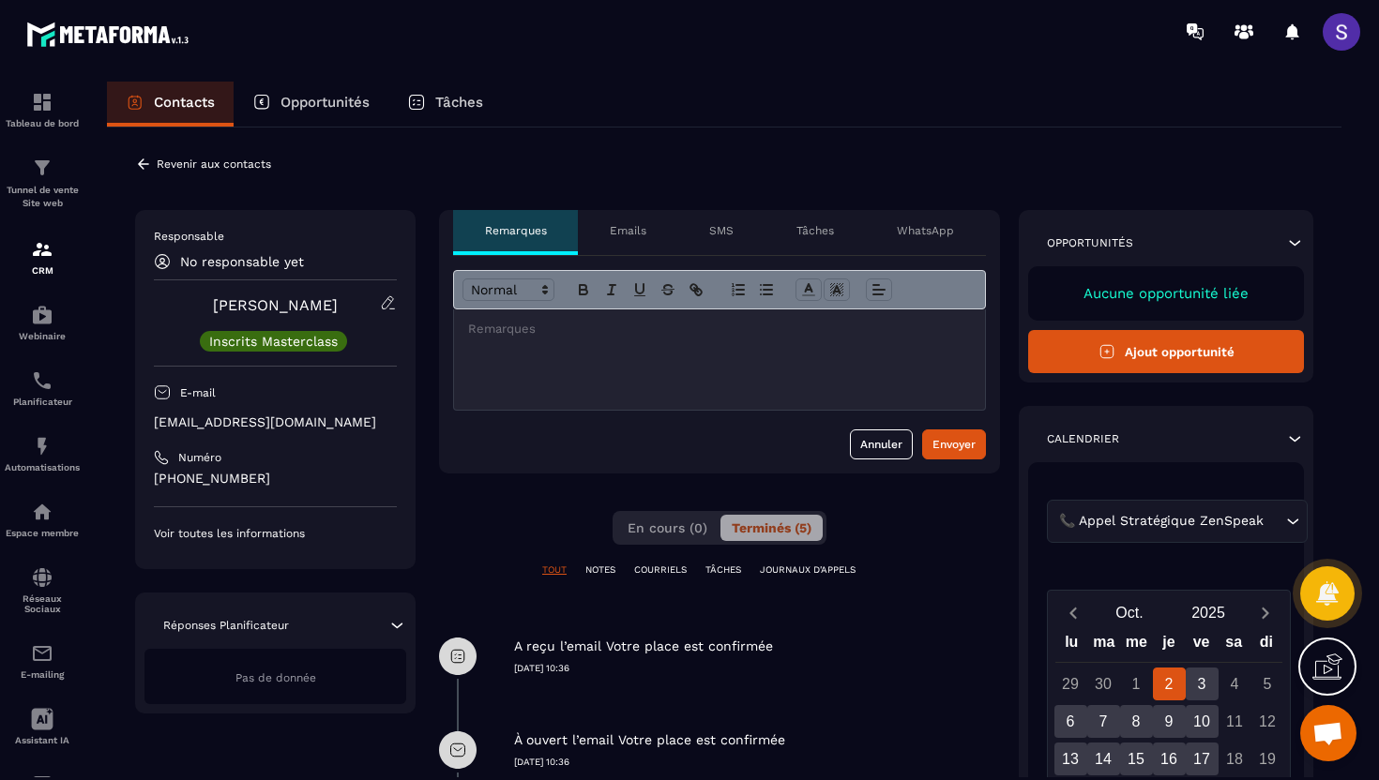  What do you see at coordinates (170, 104) in the screenshot?
I see `a: Contacts` at bounding box center [170, 104].